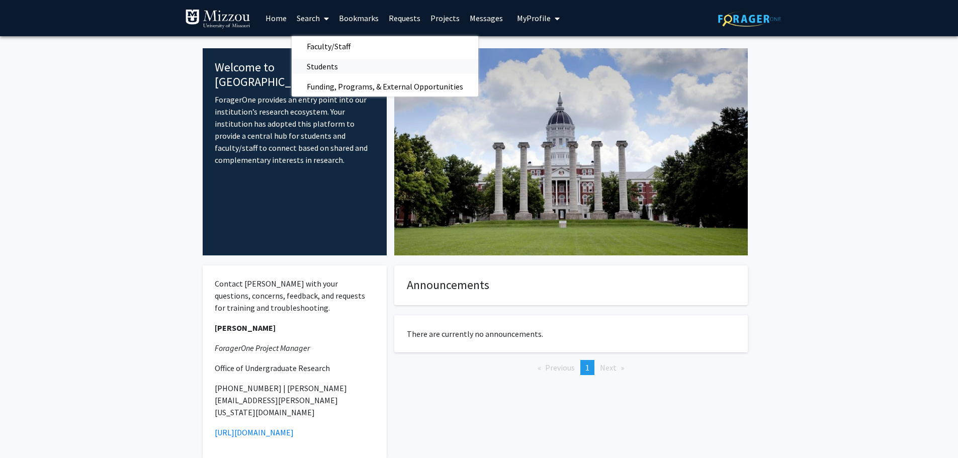 This screenshot has width=958, height=458. What do you see at coordinates (295, 130) in the screenshot?
I see `p: ForagerOne provides an entry point into our institution’s research ecosystem. Your institution ha...` at bounding box center [295, 130].